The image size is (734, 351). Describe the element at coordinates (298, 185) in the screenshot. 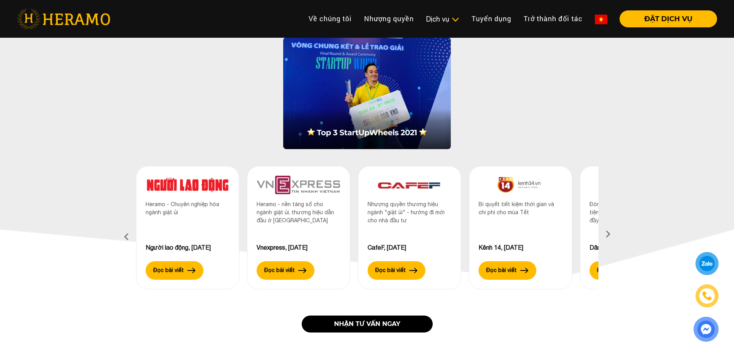

I see `img: 9.png` at that location.